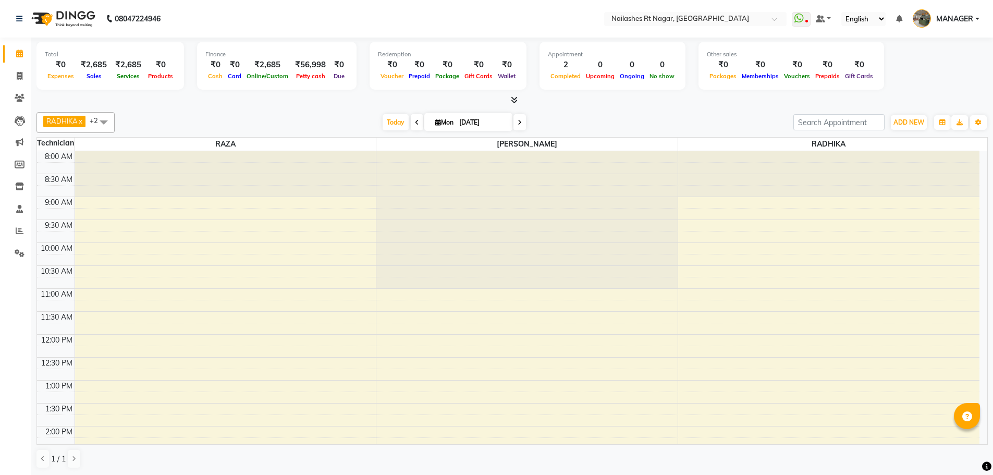 This screenshot has width=993, height=475. What do you see at coordinates (791, 54) in the screenshot?
I see `div: Other sales` at bounding box center [791, 54].